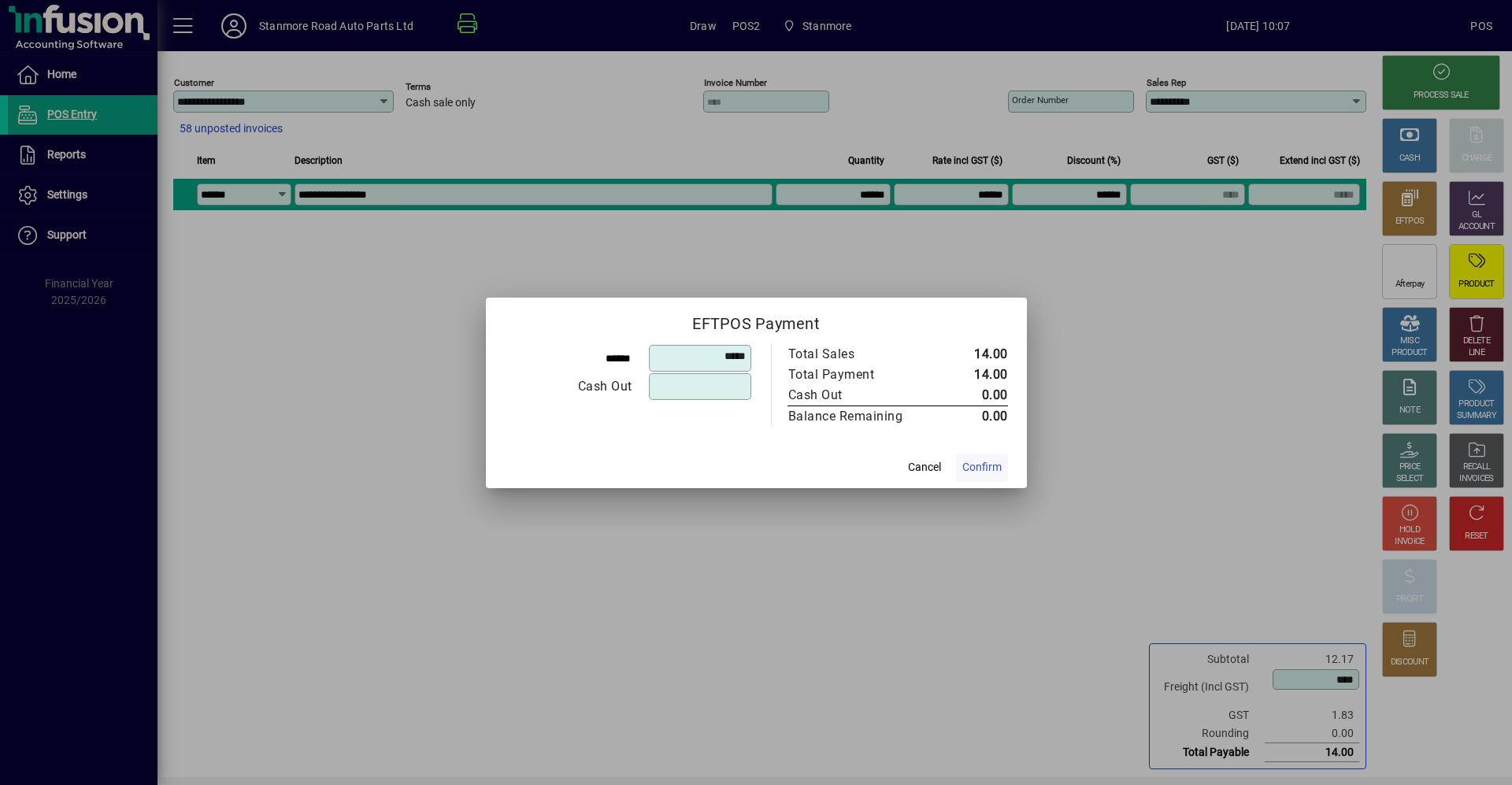 Image resolution: width=1512 pixels, height=785 pixels. I want to click on button: Confirm, so click(982, 468).